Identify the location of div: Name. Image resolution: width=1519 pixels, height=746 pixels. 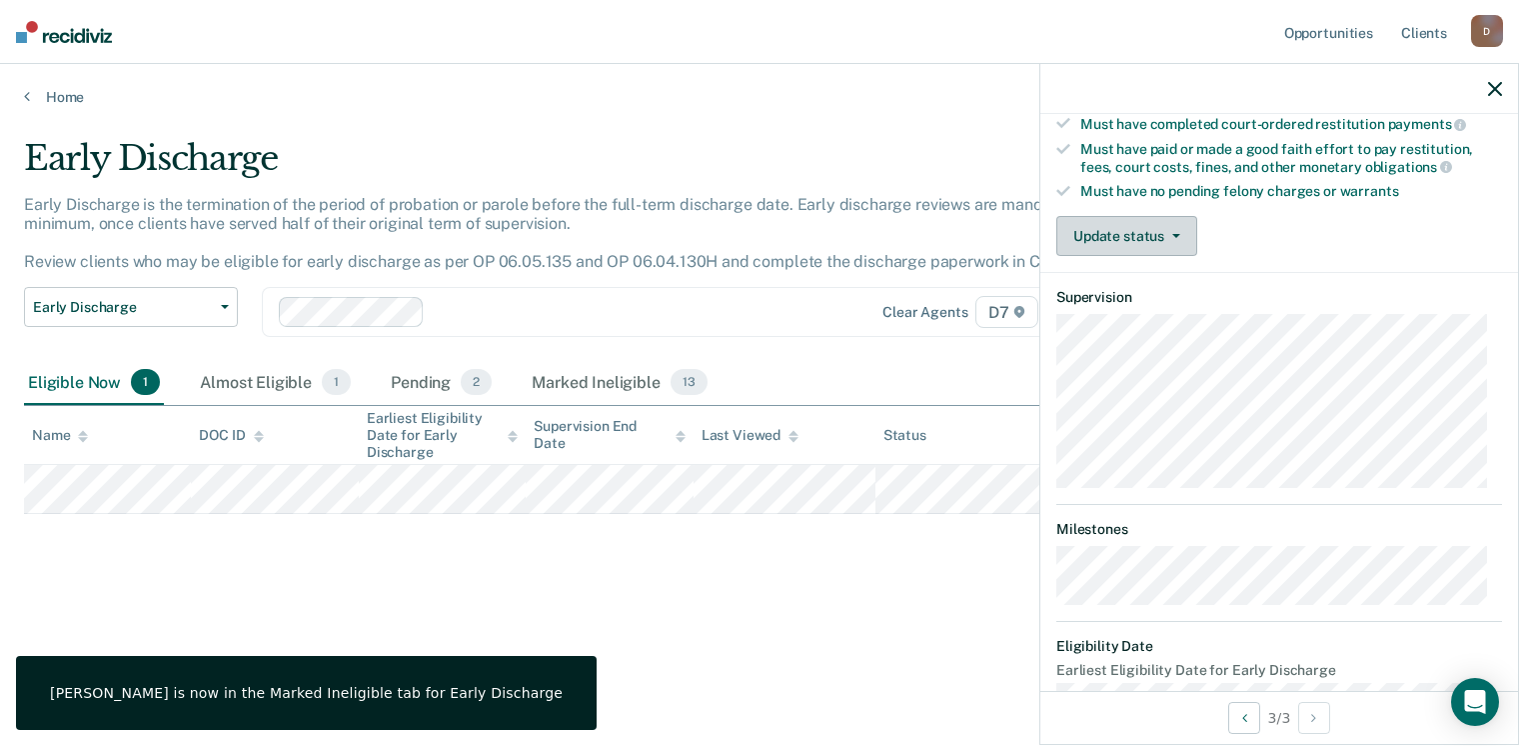
(60, 435).